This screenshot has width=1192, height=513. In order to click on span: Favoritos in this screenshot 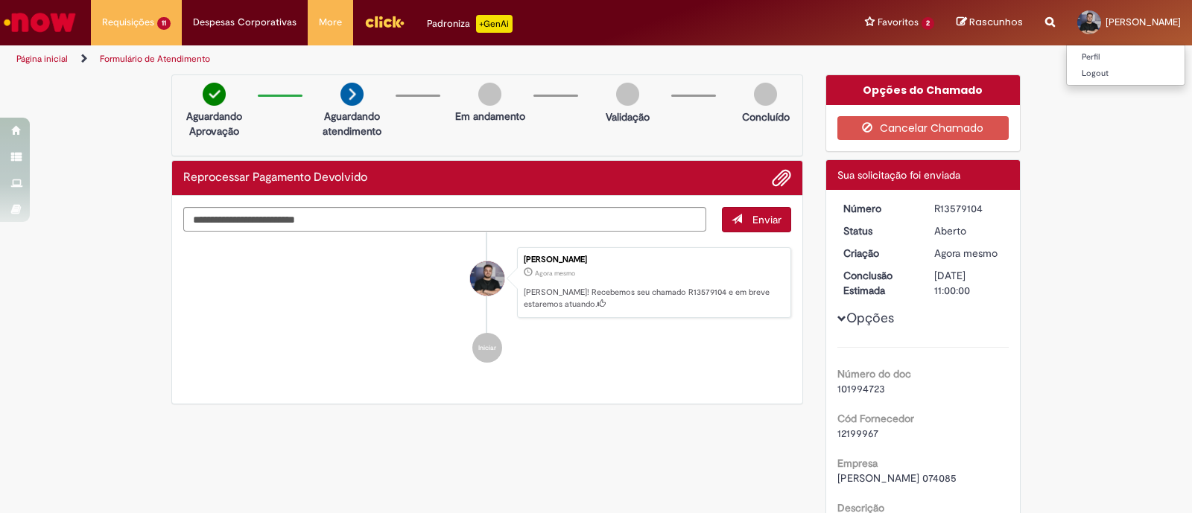, I will do `click(898, 22)`.